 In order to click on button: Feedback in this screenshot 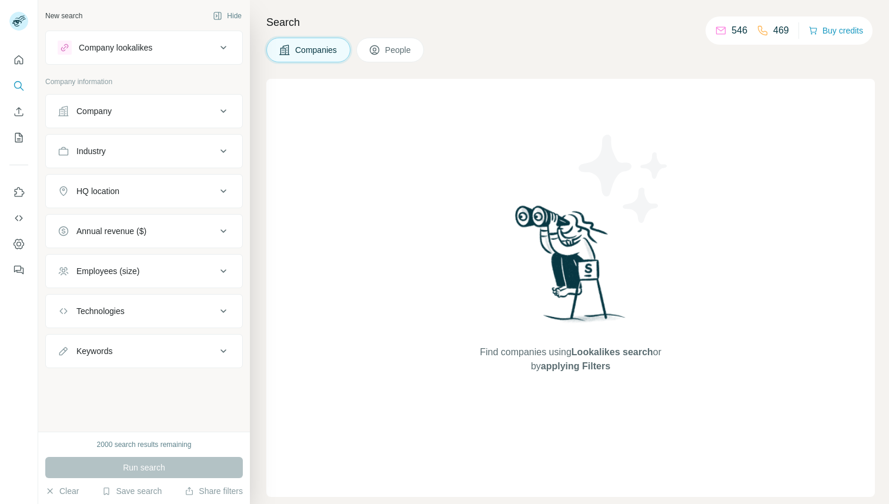, I will do `click(19, 270)`.